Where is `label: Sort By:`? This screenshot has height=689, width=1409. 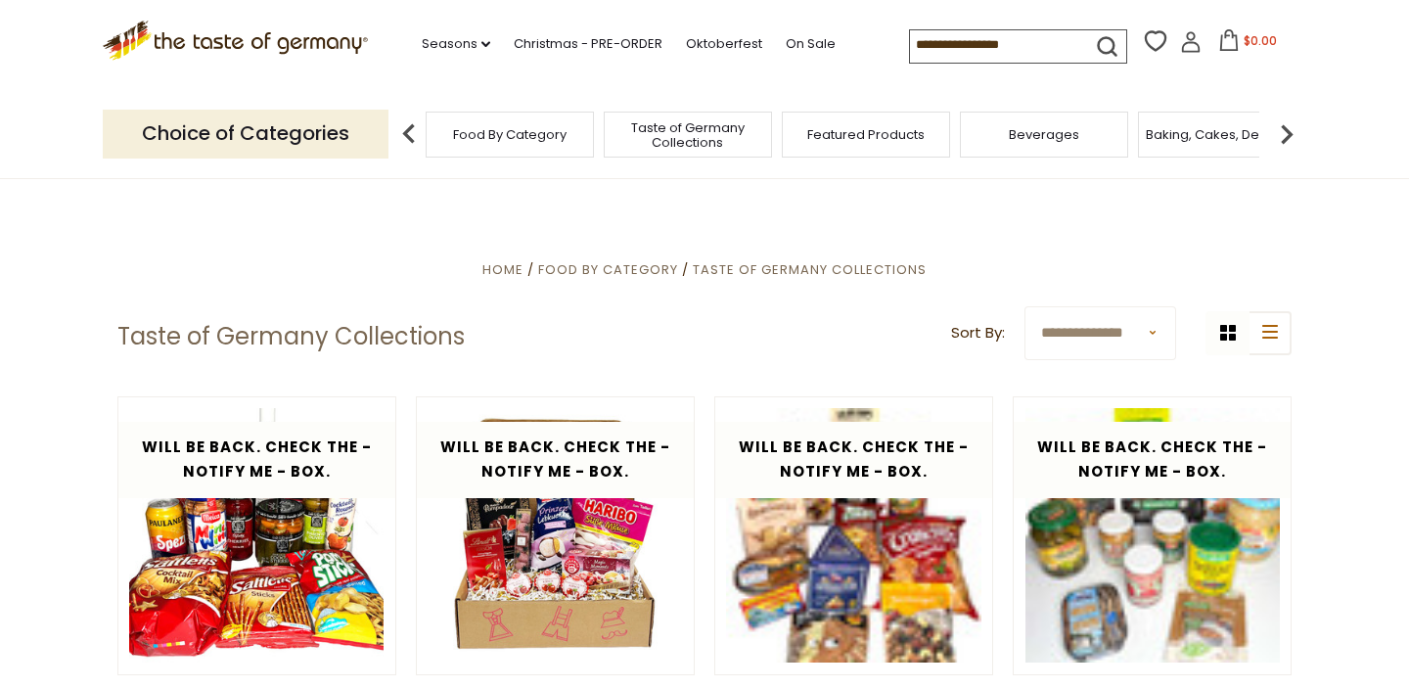
label: Sort By: is located at coordinates (978, 333).